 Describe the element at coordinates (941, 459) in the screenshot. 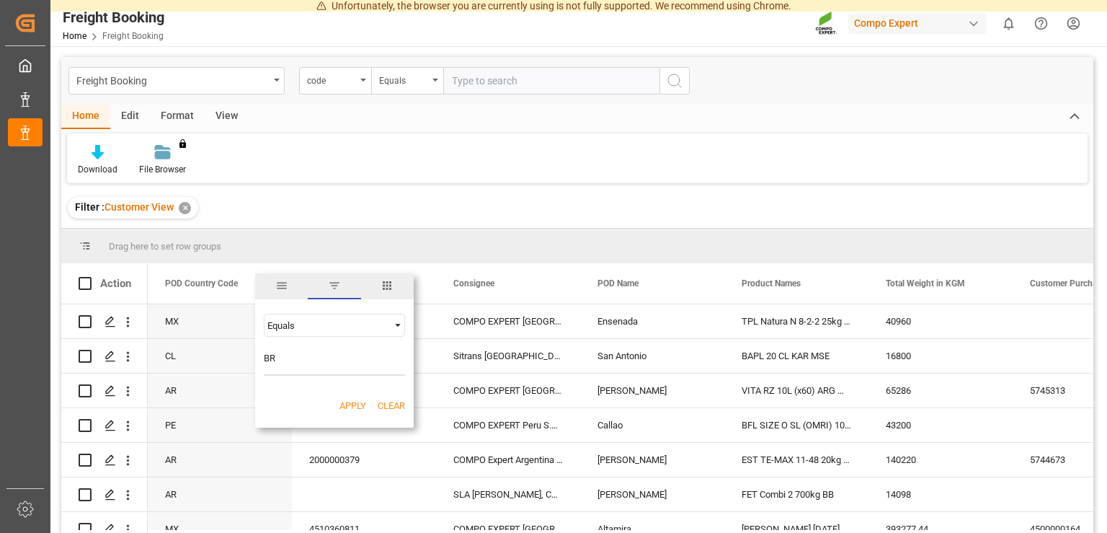

I see `div: 140220` at that location.